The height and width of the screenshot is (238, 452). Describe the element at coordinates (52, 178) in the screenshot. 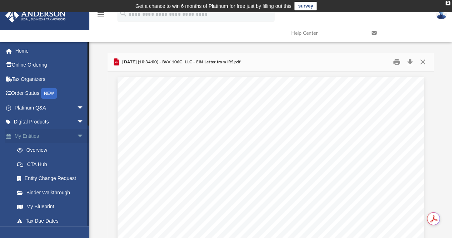

I see `a: Entity Change Request` at that location.